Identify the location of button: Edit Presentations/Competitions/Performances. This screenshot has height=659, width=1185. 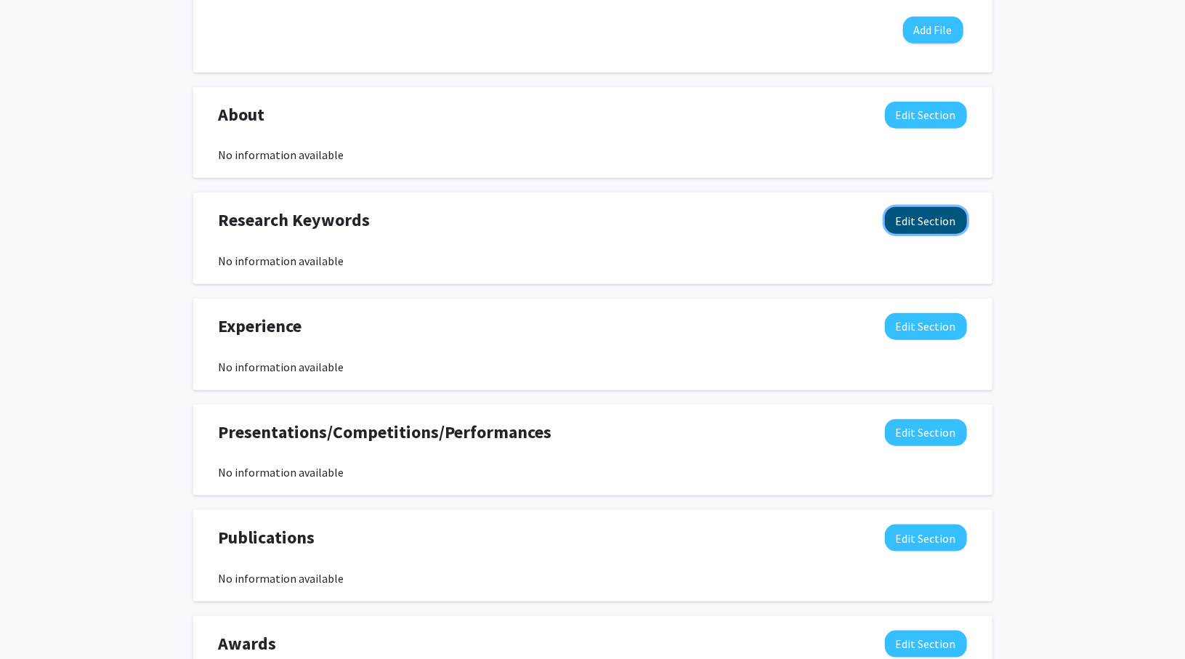
(926, 432).